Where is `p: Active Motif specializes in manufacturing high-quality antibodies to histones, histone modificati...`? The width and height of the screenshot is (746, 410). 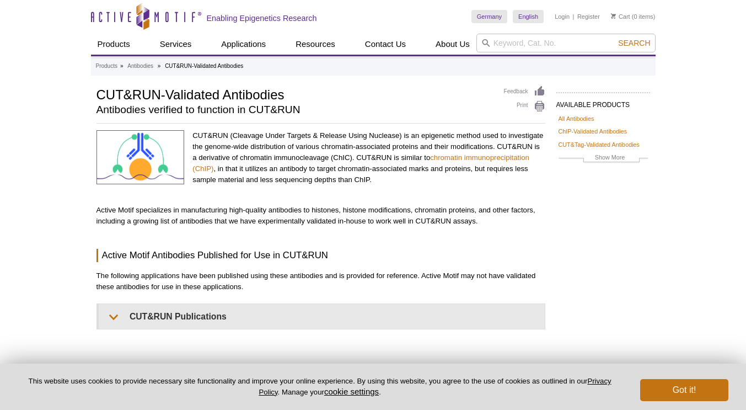 p: Active Motif specializes in manufacturing high-quality antibodies to histones, histone modificati... is located at coordinates (321, 216).